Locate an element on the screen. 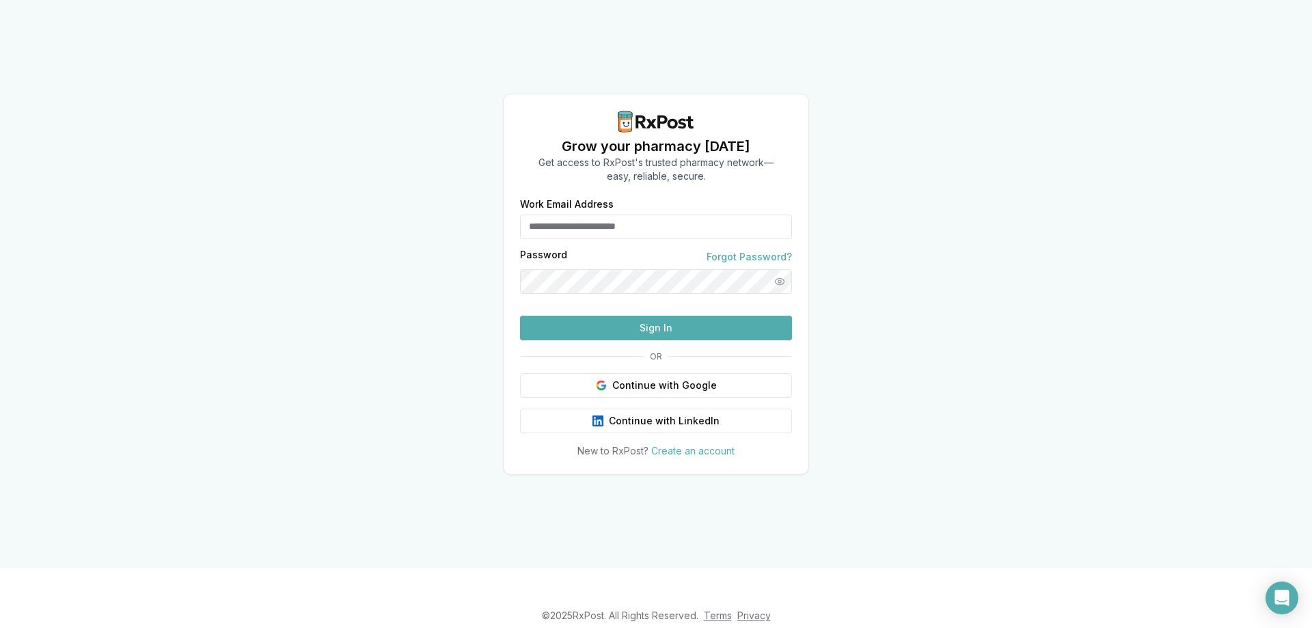 The image size is (1312, 628). button: Continue with LinkedIn is located at coordinates (656, 421).